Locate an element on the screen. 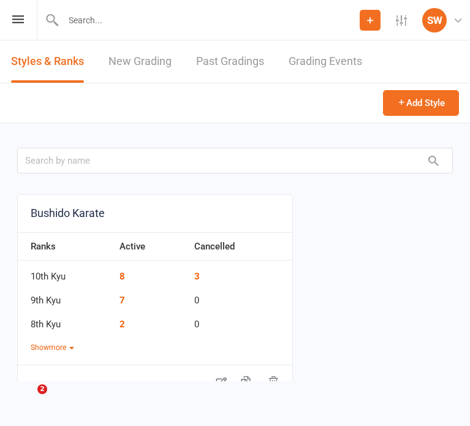  a: Past Gradings is located at coordinates (230, 61).